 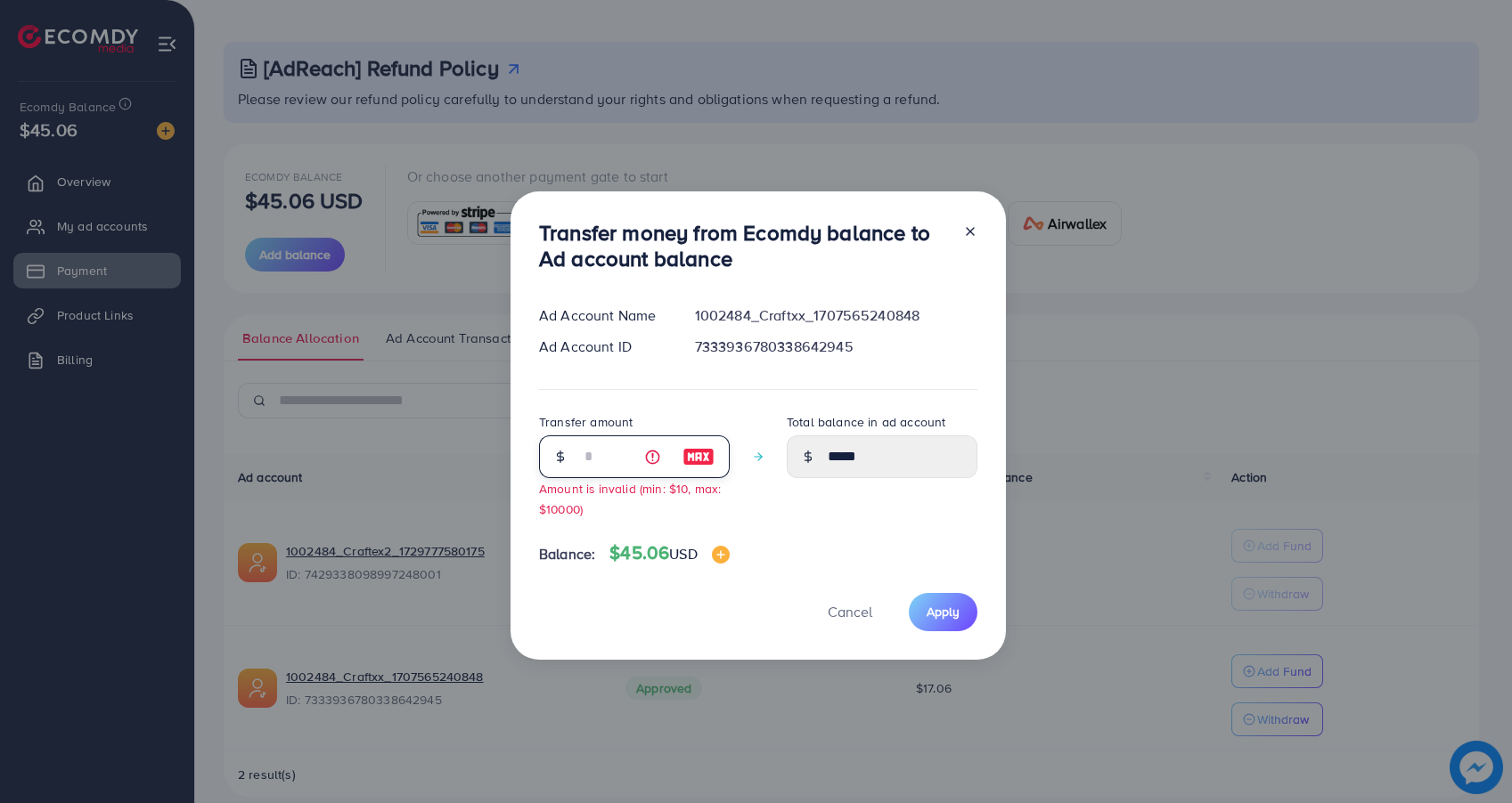 I want to click on span: Apply, so click(x=942, y=611).